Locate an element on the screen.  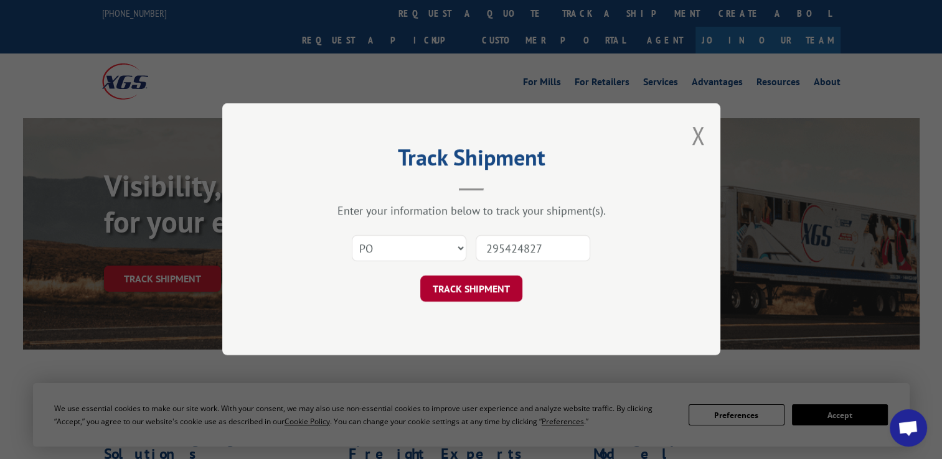
button: TRACK SHIPMENT is located at coordinates (471, 289).